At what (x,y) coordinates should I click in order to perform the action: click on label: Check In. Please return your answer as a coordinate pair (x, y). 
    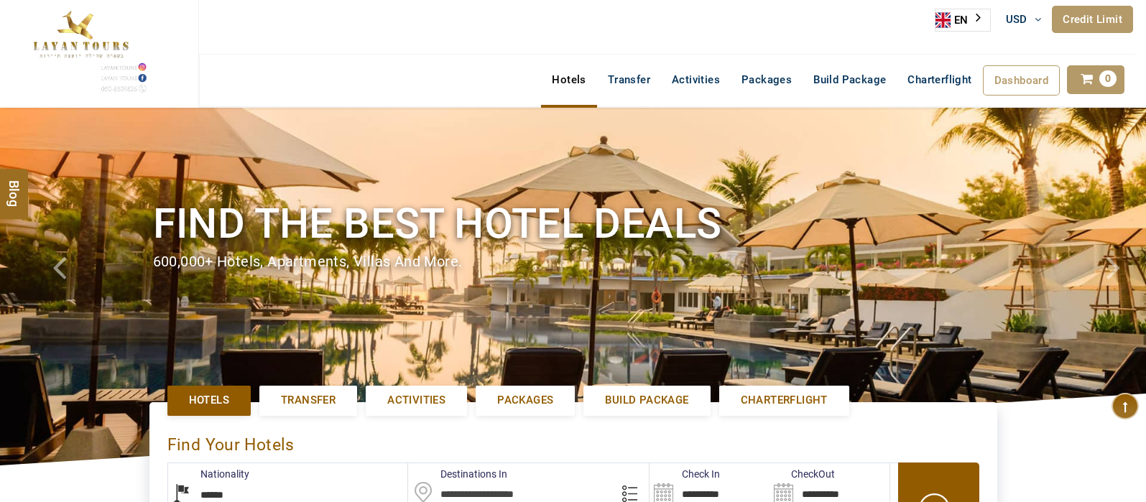
    Looking at the image, I should click on (685, 474).